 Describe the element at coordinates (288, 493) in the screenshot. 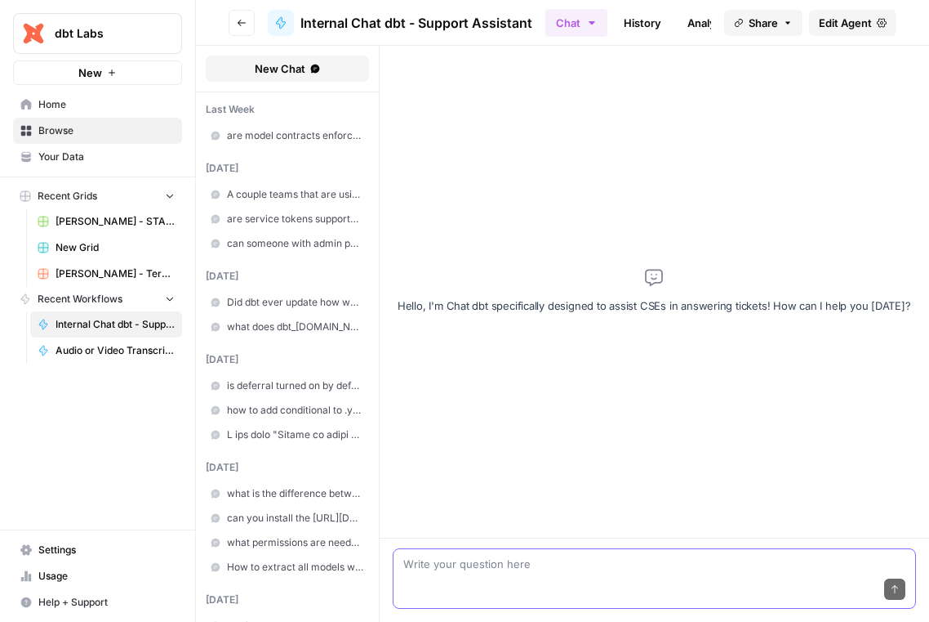

I see `a: what is the difference between snowflake sso and external oauth for snowflake` at that location.